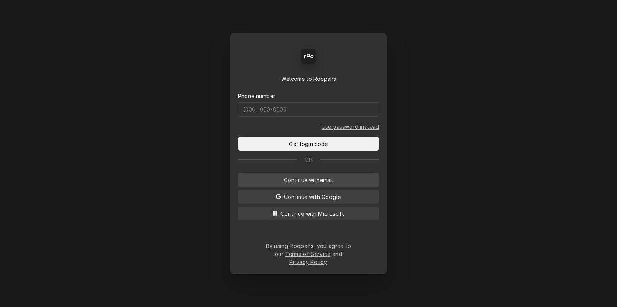  What do you see at coordinates (312, 214) in the screenshot?
I see `span: Continue with Microsoft` at bounding box center [312, 214].